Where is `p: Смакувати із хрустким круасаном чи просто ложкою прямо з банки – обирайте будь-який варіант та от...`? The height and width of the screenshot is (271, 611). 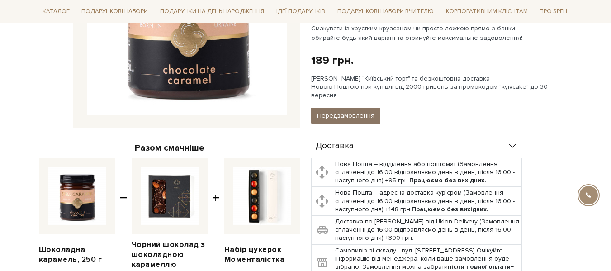 p: Смакувати із хрустким круасаном чи просто ложкою прямо з банки – обирайте будь-який варіант та от... is located at coordinates (417, 33).